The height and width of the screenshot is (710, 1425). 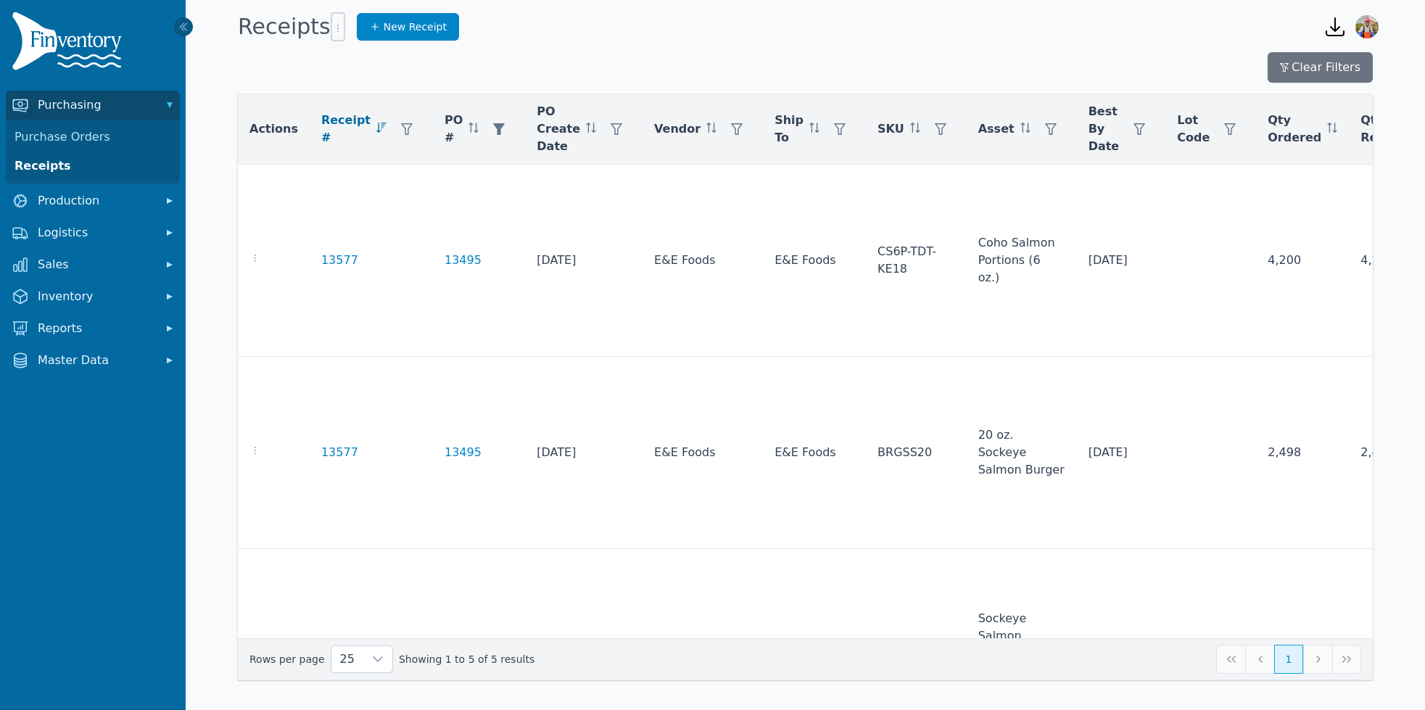 What do you see at coordinates (558, 129) in the screenshot?
I see `span: PO Create Date` at bounding box center [558, 129].